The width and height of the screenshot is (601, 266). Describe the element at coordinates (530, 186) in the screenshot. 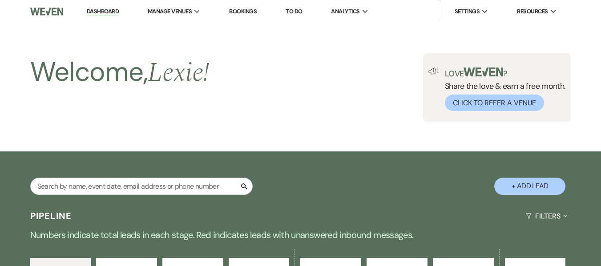

I see `button: + Add Lead` at that location.